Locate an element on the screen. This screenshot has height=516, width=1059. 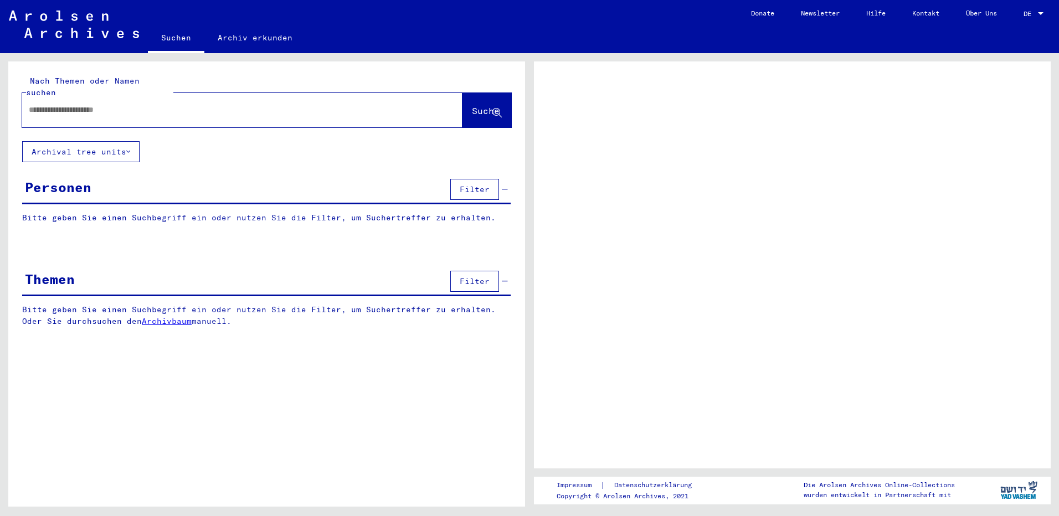
p: Bitte geben Sie einen Suchbegriff ein oder nutzen Sie die Filter, um Suchertreffer zu erhalten. is located at coordinates (266, 218).